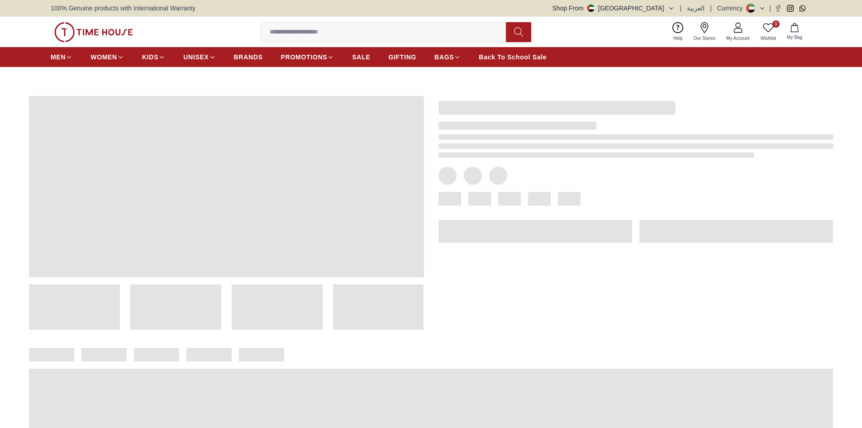 The image size is (862, 428). What do you see at coordinates (778, 8) in the screenshot?
I see `a: Facebook` at bounding box center [778, 8].